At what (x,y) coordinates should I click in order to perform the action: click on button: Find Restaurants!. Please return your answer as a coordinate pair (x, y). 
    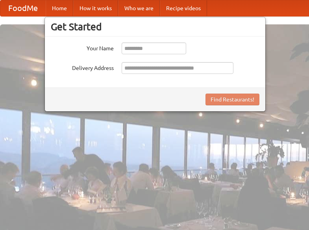
    Looking at the image, I should click on (232, 100).